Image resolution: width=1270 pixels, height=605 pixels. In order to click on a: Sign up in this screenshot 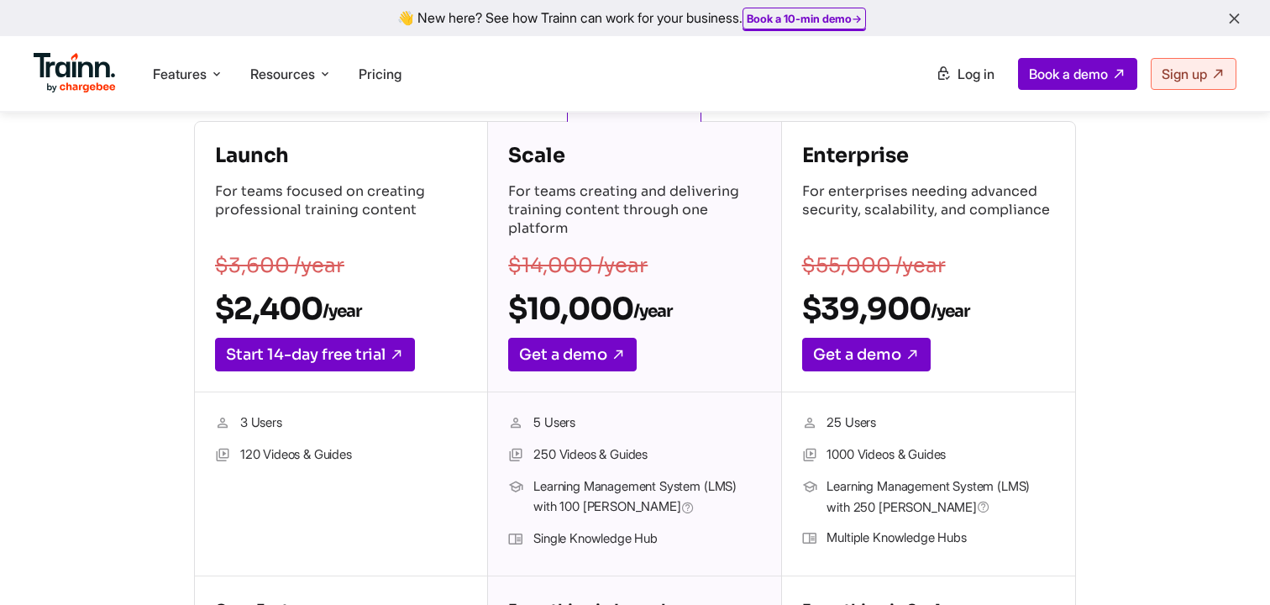, I will do `click(1194, 74)`.